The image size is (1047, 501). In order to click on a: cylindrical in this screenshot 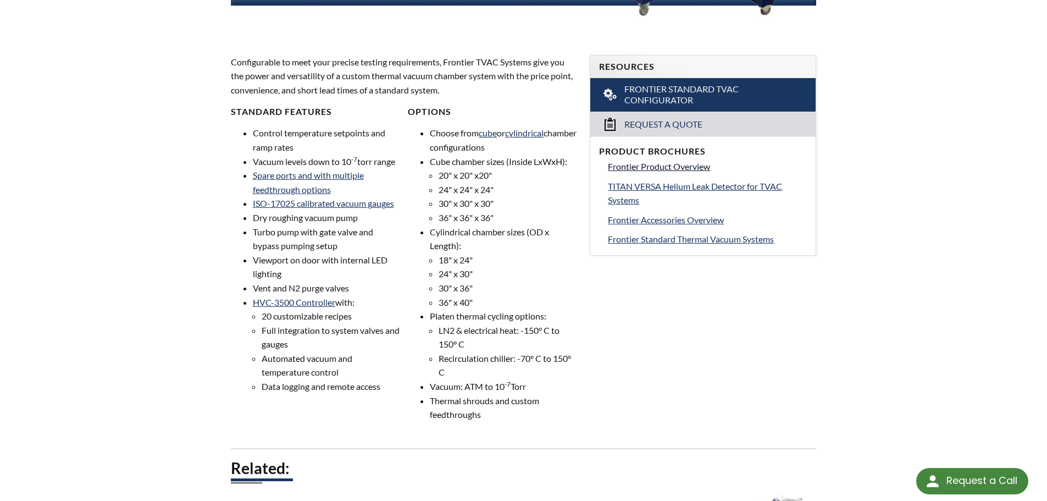, I will do `click(524, 132)`.